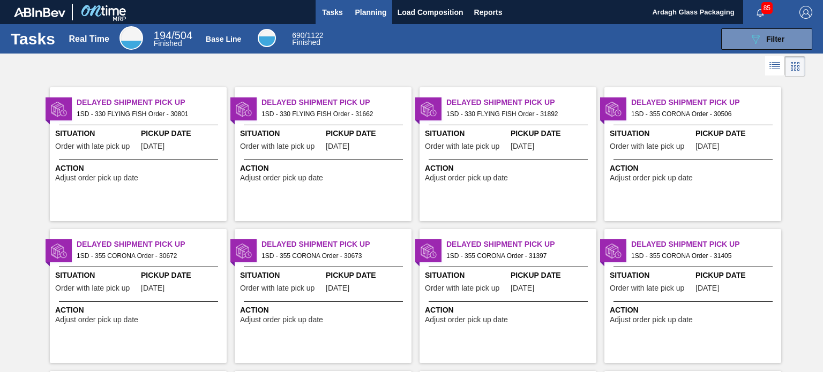 Image resolution: width=823 pixels, height=372 pixels. Describe the element at coordinates (308, 35) in the screenshot. I see `span: / 1122` at that location.